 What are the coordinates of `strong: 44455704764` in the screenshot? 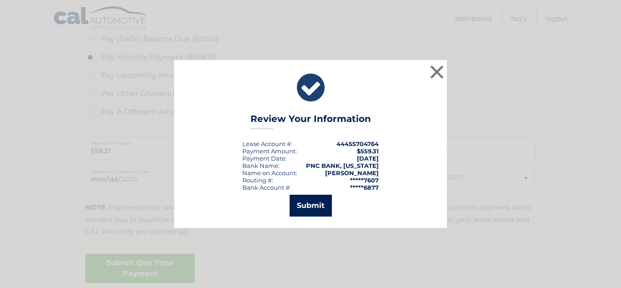 It's located at (358, 144).